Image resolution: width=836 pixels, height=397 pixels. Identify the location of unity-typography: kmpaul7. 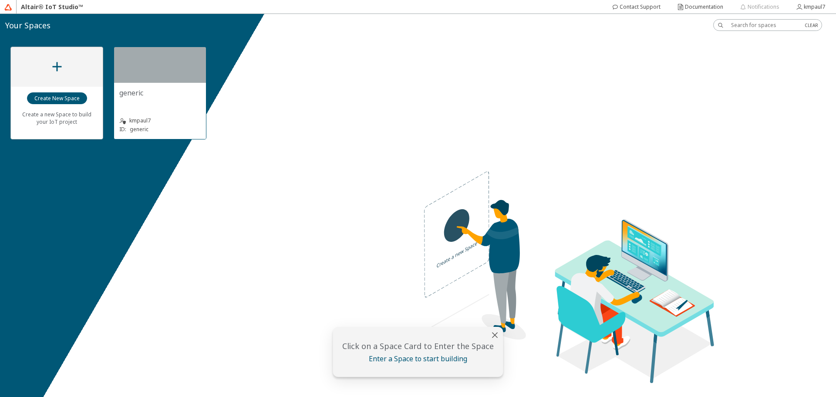
(160, 121).